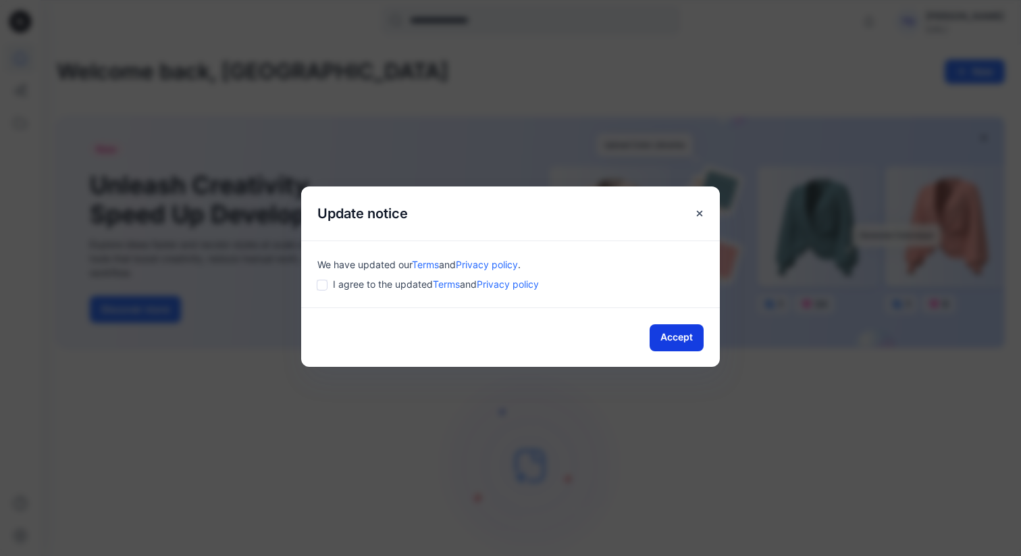  Describe the element at coordinates (700, 213) in the screenshot. I see `button: Close` at that location.